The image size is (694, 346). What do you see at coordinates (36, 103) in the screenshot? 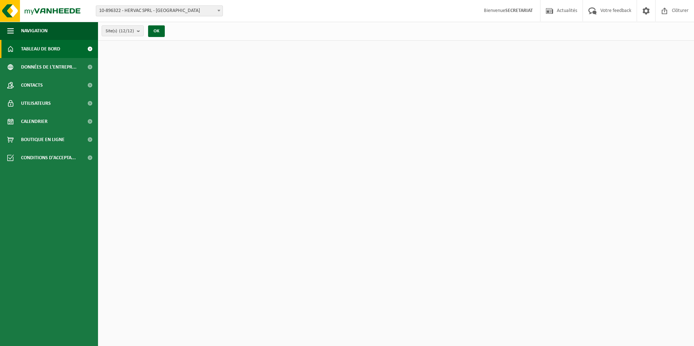
I see `span: Utilisateurs` at bounding box center [36, 103].